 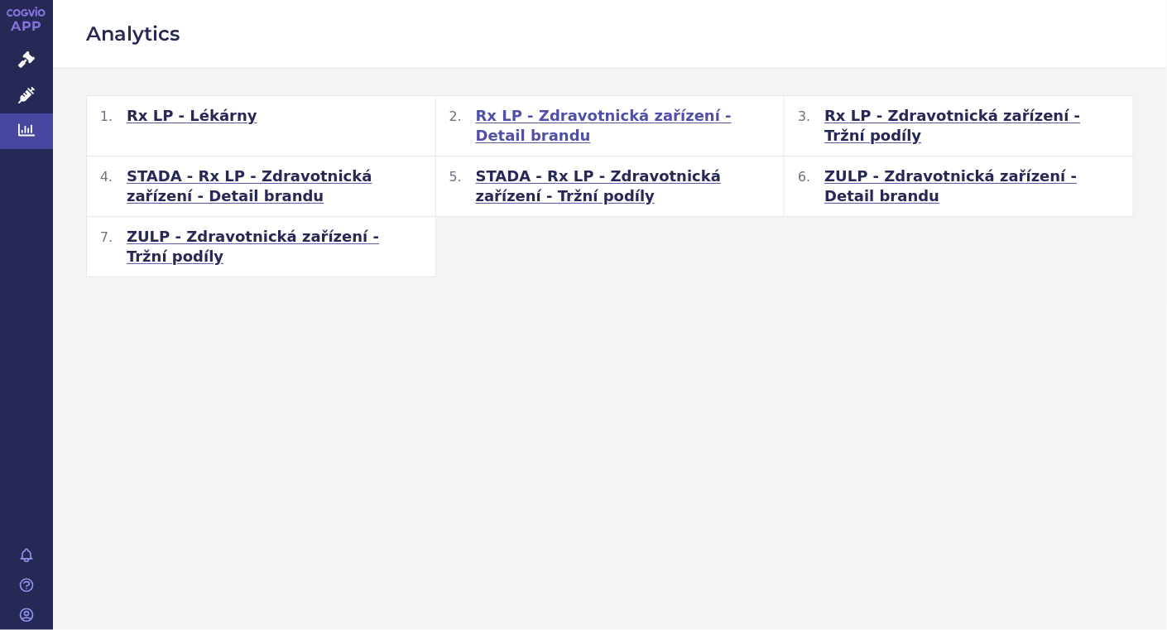 What do you see at coordinates (623, 126) in the screenshot?
I see `span: Rx LP - Zdravotnická zařízení - Detail brandu` at bounding box center [623, 126].